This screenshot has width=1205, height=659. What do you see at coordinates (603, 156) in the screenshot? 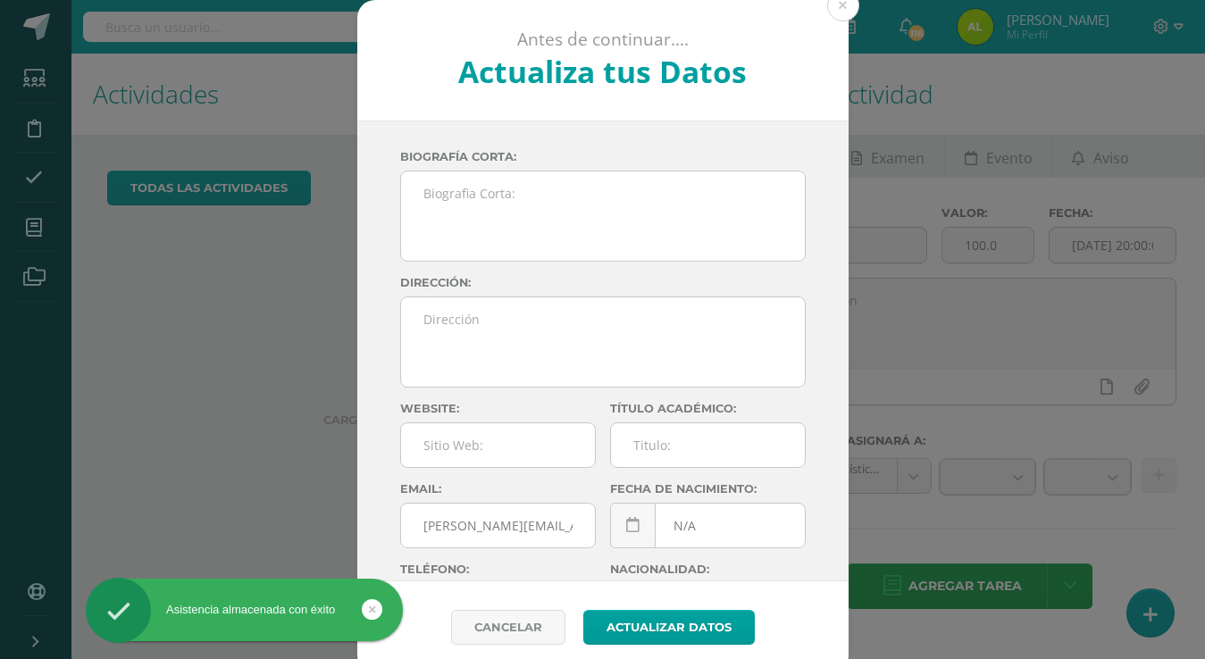
I see `label: Biografía corta:` at bounding box center [603, 156].